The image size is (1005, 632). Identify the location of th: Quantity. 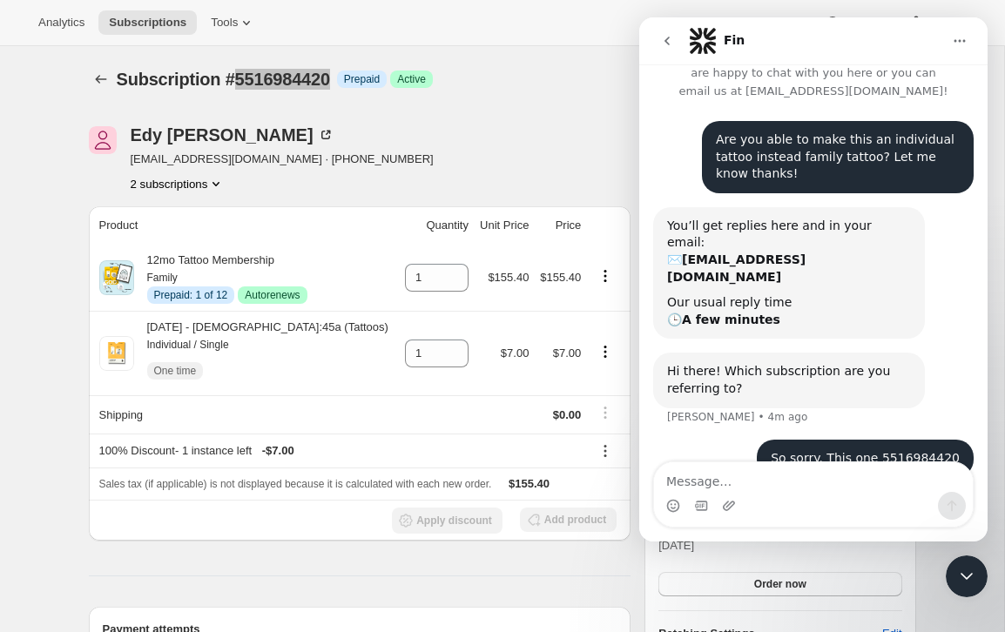
(436, 226).